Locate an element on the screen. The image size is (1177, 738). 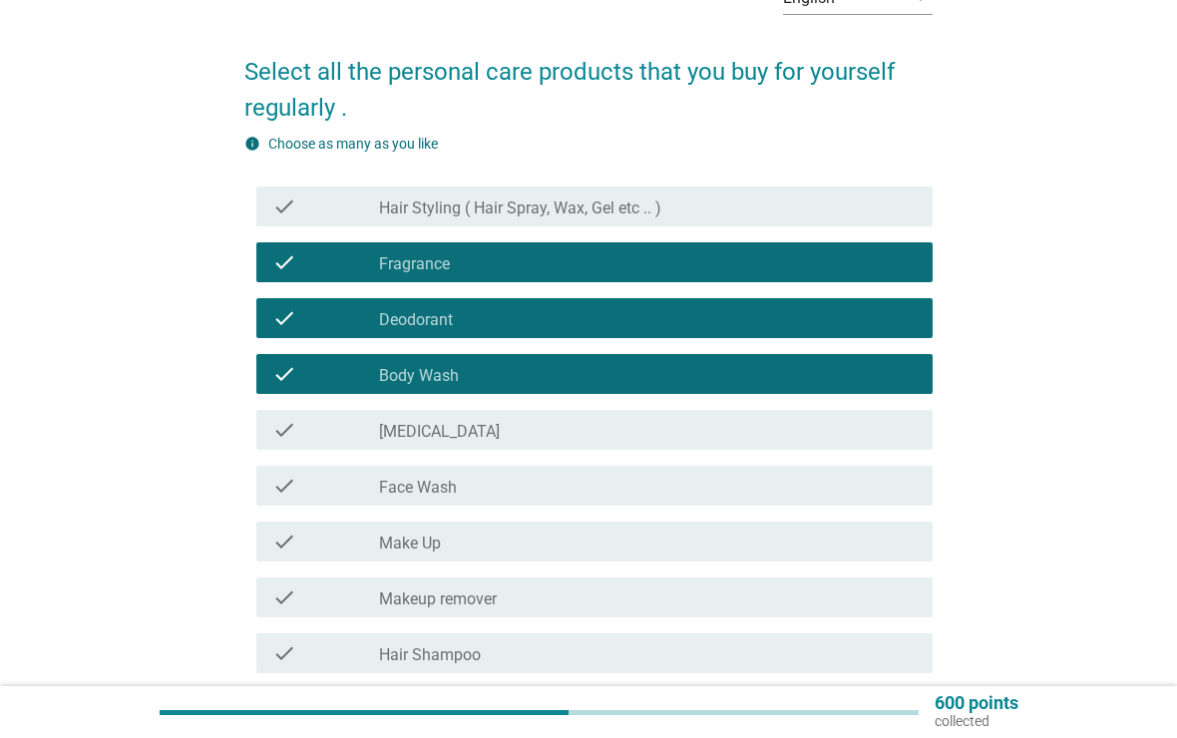
h2: Select all the personal care products that you buy for yourself regularly . is located at coordinates (588, 80).